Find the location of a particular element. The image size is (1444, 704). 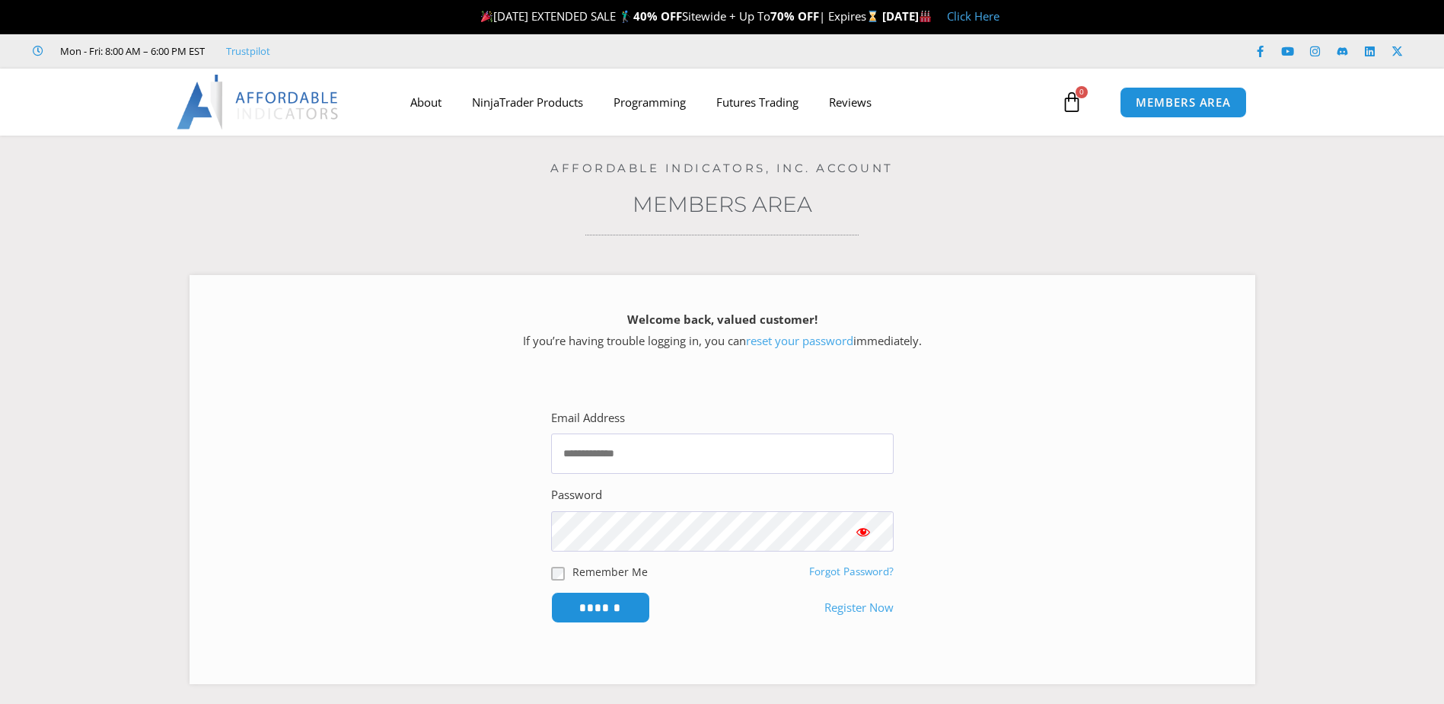

strong: 70% OFF is located at coordinates (795, 16).